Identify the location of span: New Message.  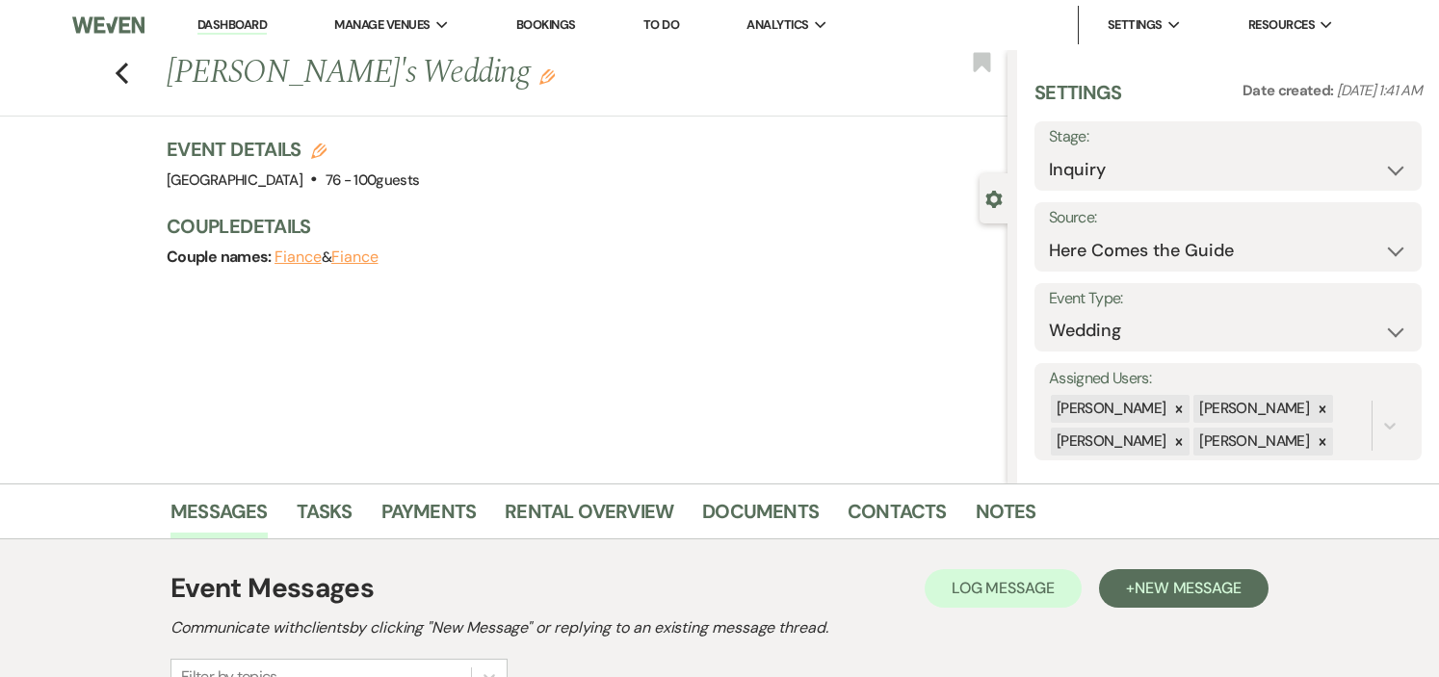
(1188, 588).